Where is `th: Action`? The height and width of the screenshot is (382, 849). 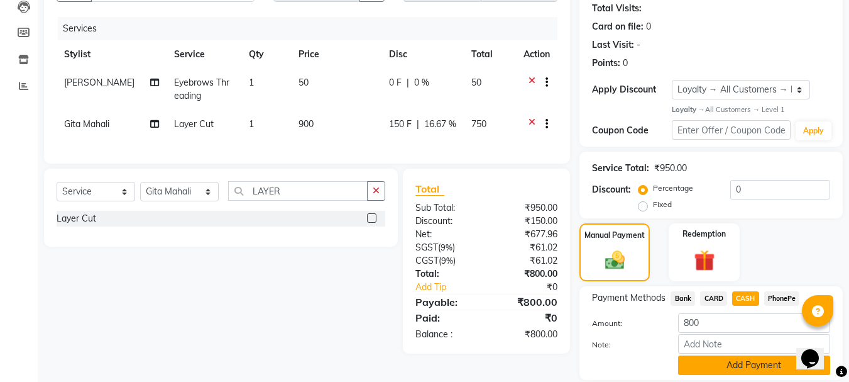 th: Action is located at coordinates (537, 54).